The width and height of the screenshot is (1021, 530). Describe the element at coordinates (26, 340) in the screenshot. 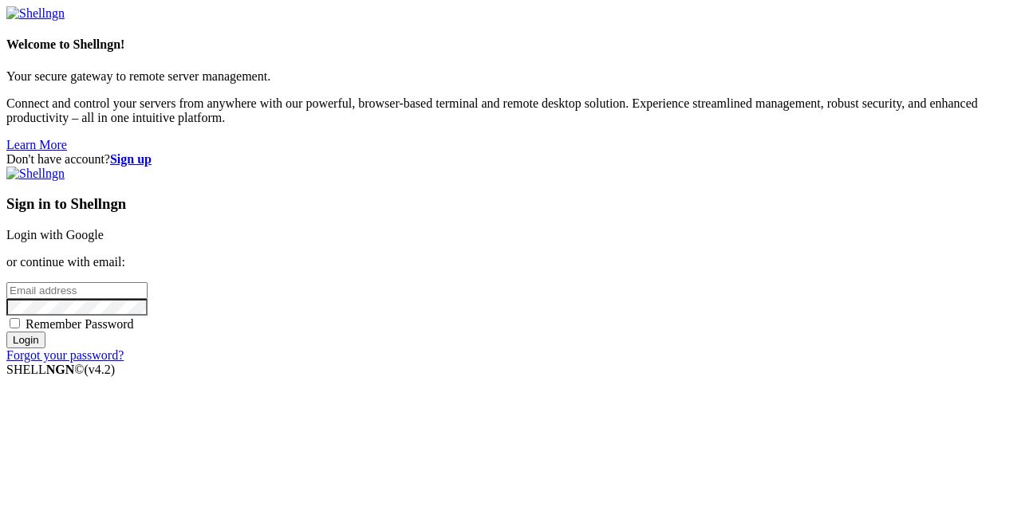

I see `input: Login` at that location.